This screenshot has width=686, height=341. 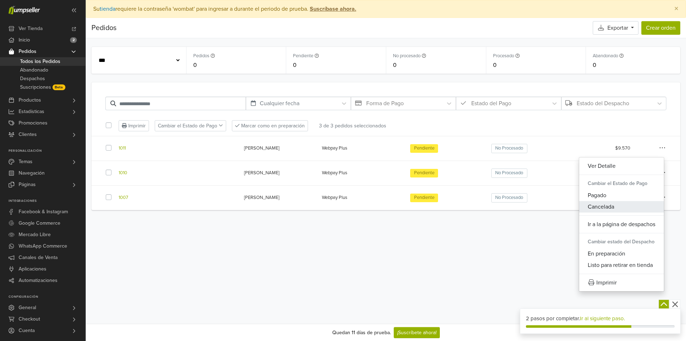 I want to click on a: ¡Suscríbete ahora!, so click(x=417, y=332).